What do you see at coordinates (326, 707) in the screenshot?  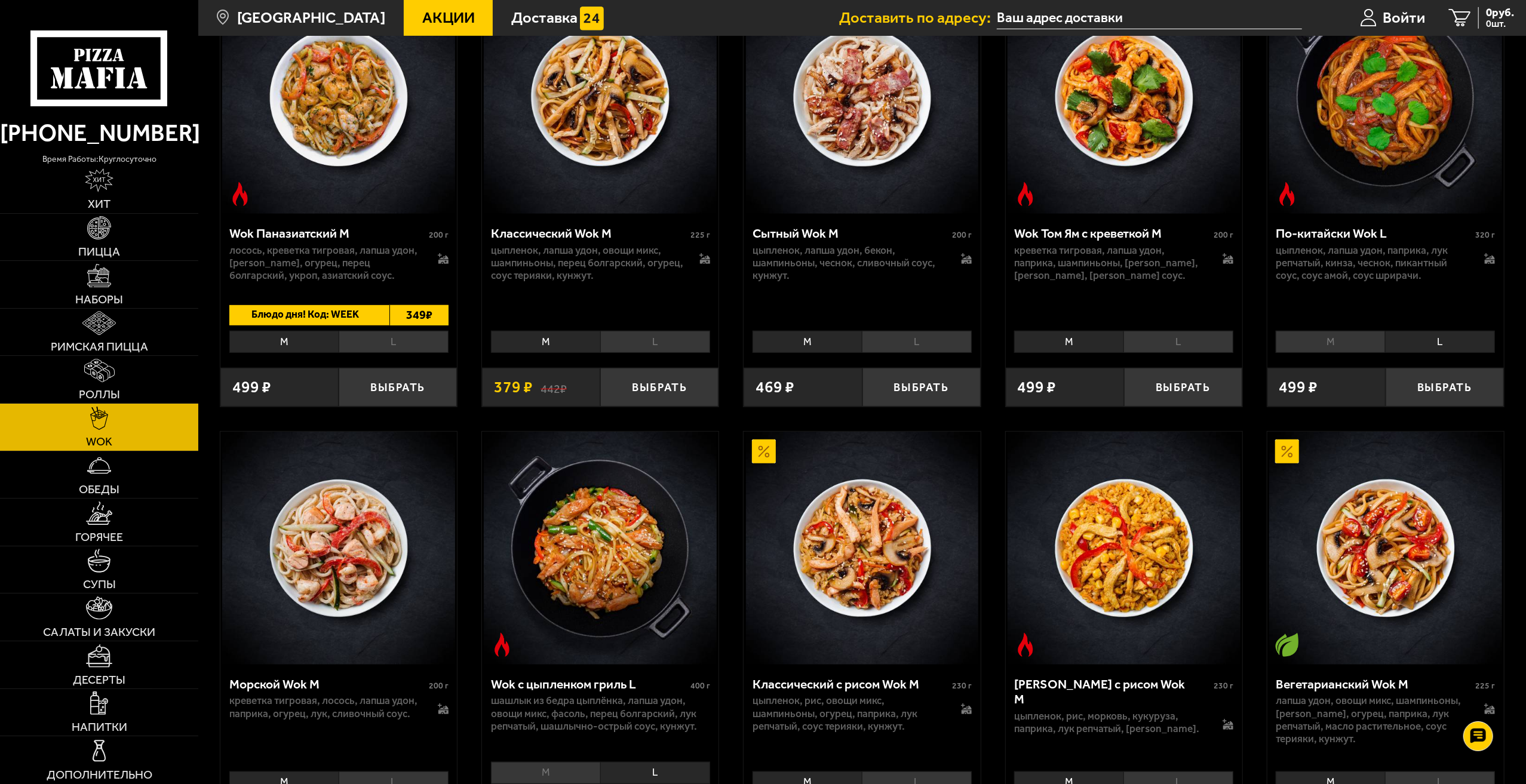 I see `p: креветка тигровая, лосось, лапша удон, паприка, огурец, лук, сливочный соус.` at bounding box center [326, 707].